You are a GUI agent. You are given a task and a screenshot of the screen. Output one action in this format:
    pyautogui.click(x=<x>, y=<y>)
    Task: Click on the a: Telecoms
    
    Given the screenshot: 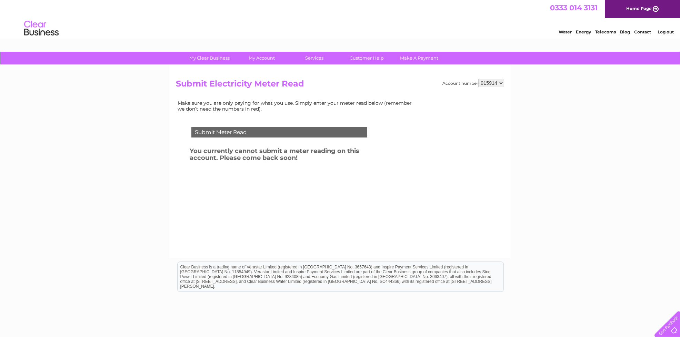 What is the action you would take?
    pyautogui.click(x=605, y=32)
    